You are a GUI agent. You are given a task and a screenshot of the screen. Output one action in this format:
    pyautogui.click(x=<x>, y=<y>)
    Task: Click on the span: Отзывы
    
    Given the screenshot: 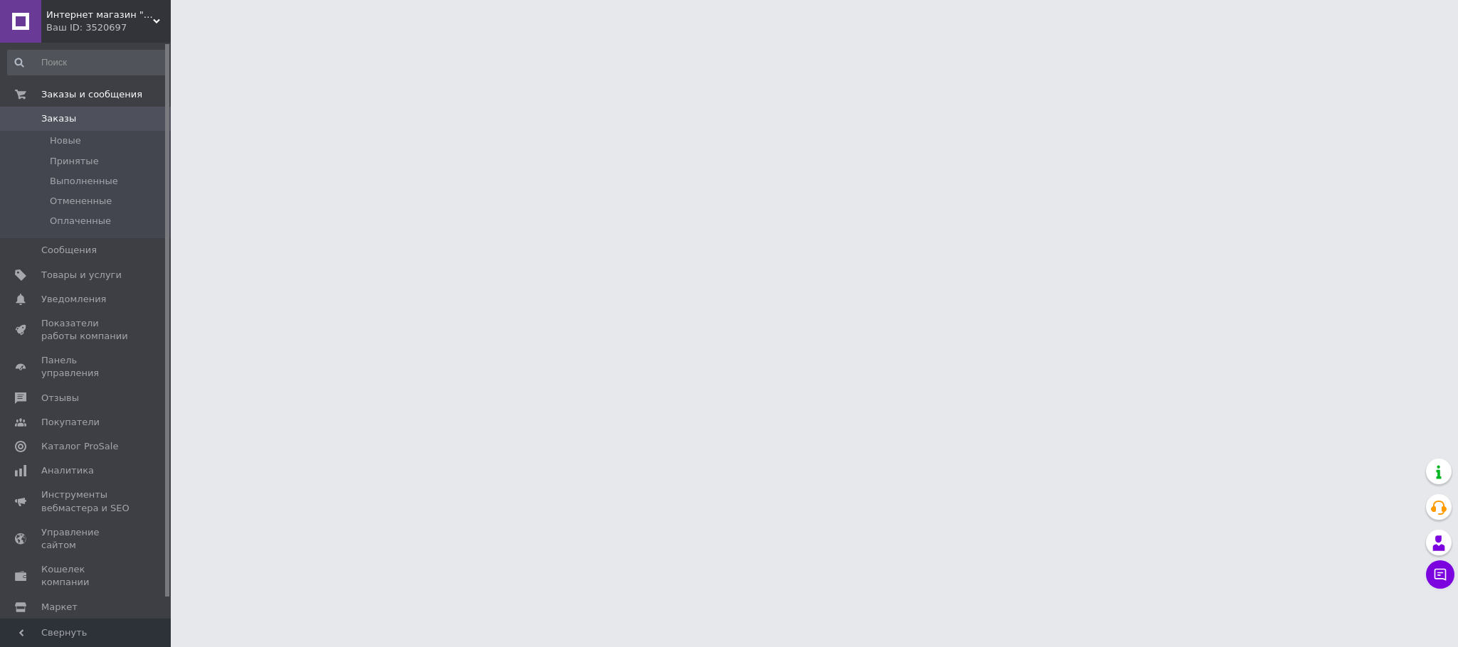 What is the action you would take?
    pyautogui.click(x=60, y=398)
    